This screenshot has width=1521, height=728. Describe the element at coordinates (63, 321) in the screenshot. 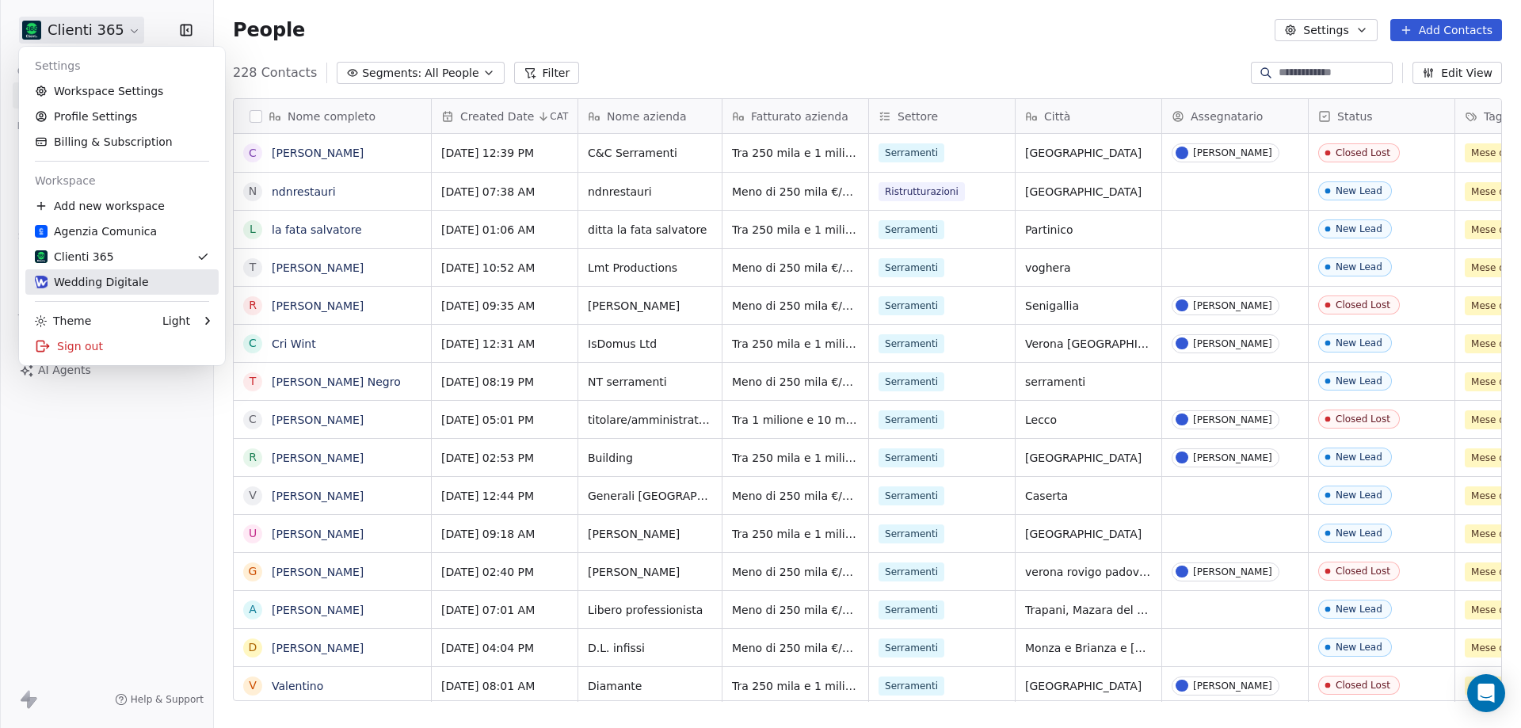

I see `div: Theme` at that location.